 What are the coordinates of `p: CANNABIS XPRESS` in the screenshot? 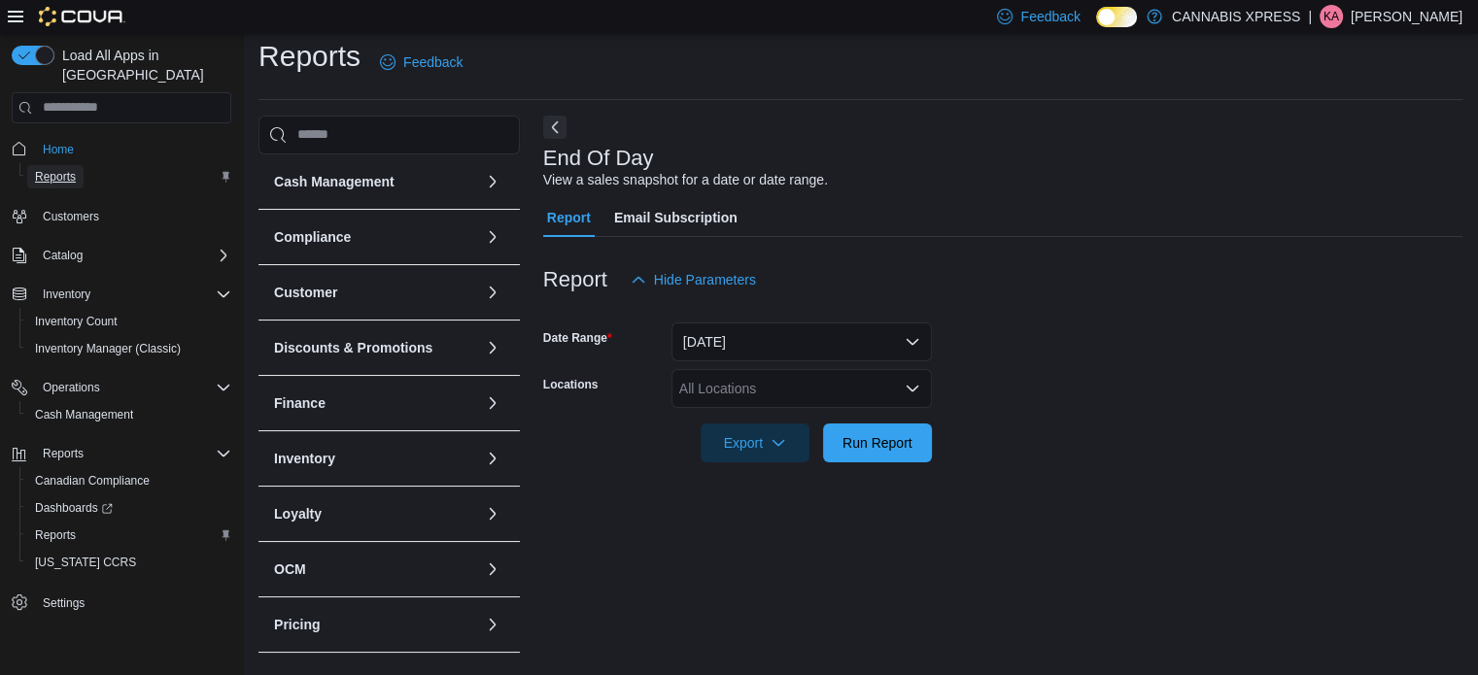 It's located at (1236, 17).